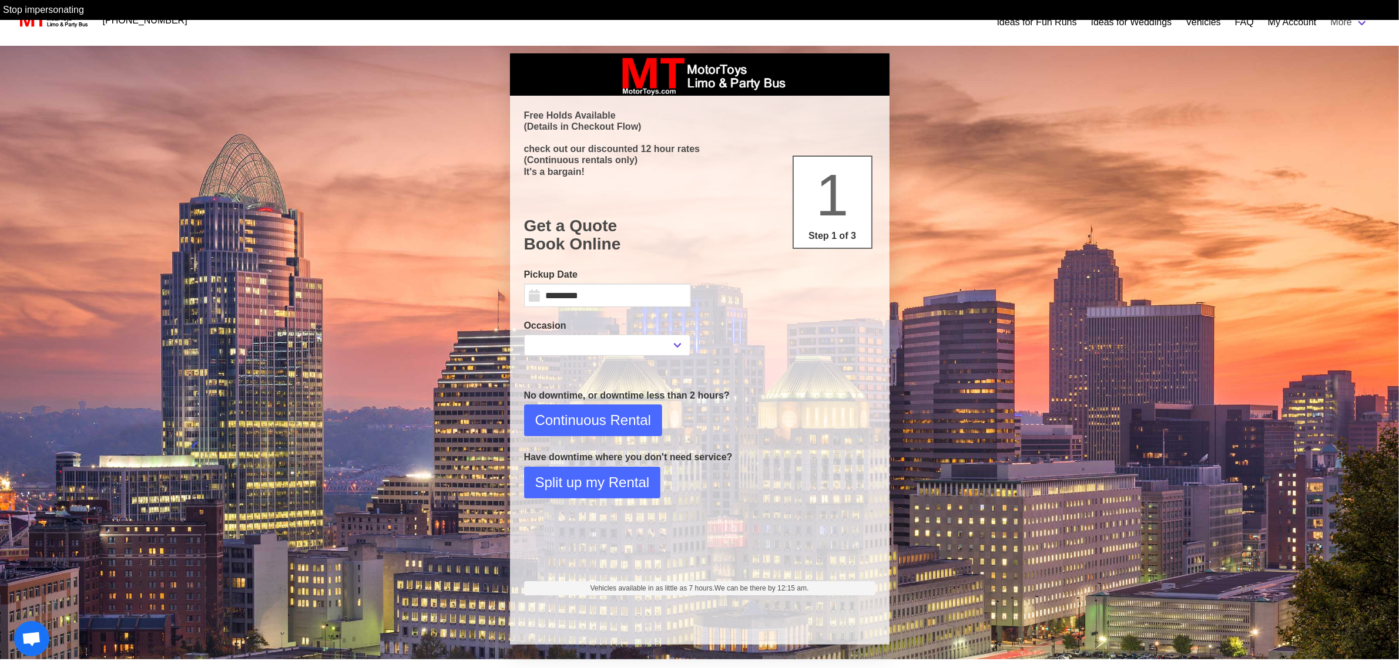 Image resolution: width=1399 pixels, height=668 pixels. I want to click on a: FAQ, so click(1244, 22).